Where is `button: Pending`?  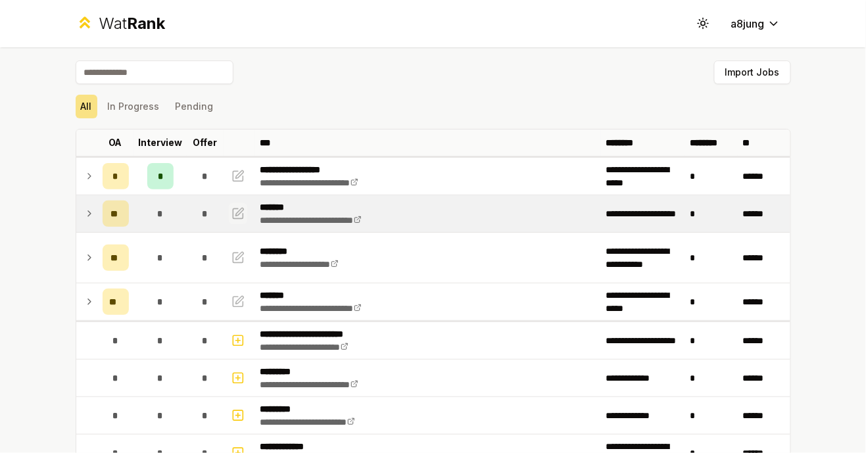
button: Pending is located at coordinates (195, 107).